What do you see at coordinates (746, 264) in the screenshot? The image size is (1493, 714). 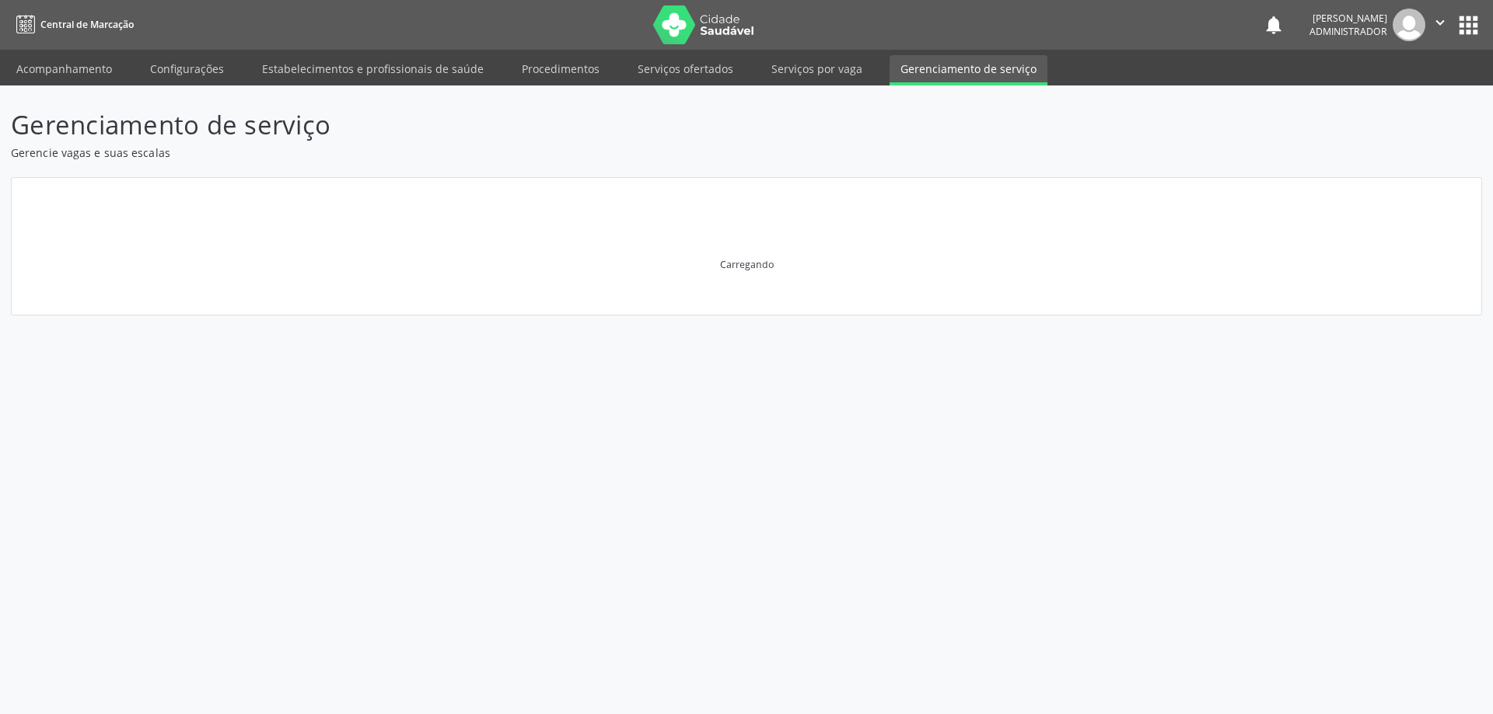 I see `div: Carregando` at bounding box center [746, 264].